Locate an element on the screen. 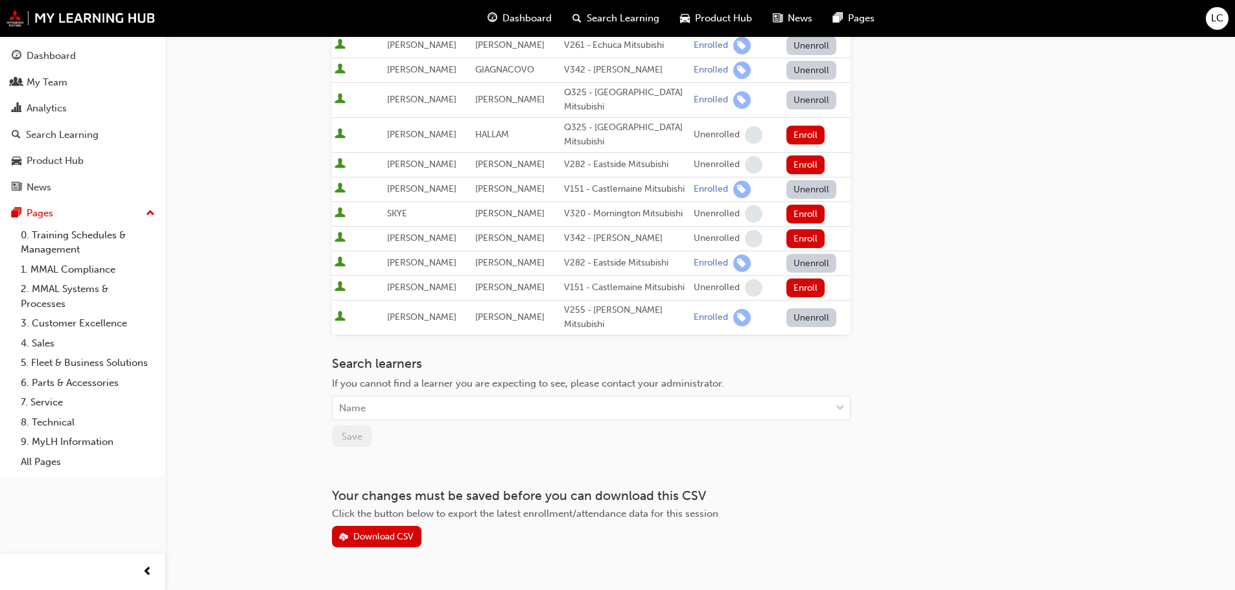  div: V282 - Eastside Mitsubishi is located at coordinates (626, 263).